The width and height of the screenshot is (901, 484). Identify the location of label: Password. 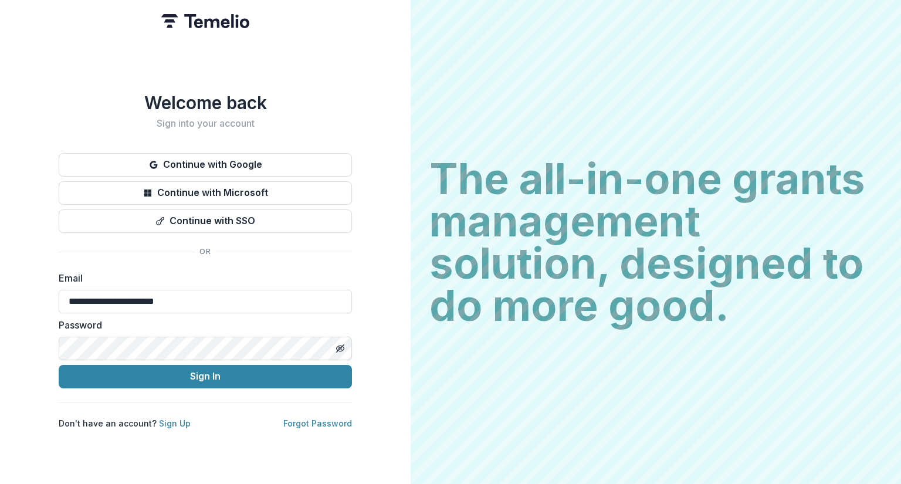
(202, 325).